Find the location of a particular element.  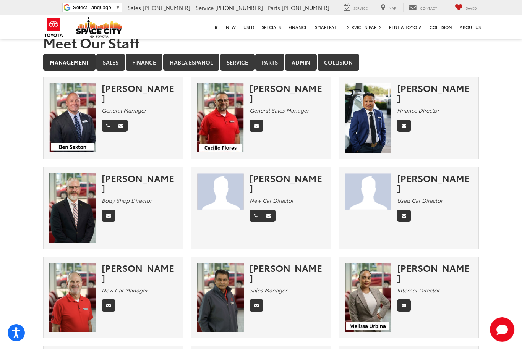

a: Specials is located at coordinates (271, 27).